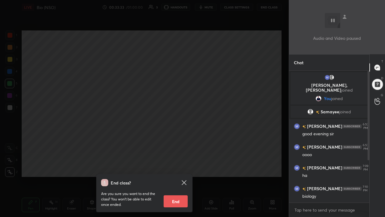 Image resolution: width=385 pixels, height=217 pixels. What do you see at coordinates (365, 126) in the screenshot?
I see `div: 6:52 PM` at bounding box center [365, 126].